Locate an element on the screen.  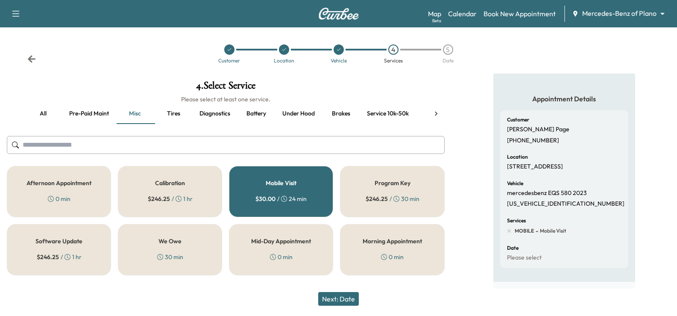
button: Brakes is located at coordinates (341, 114).